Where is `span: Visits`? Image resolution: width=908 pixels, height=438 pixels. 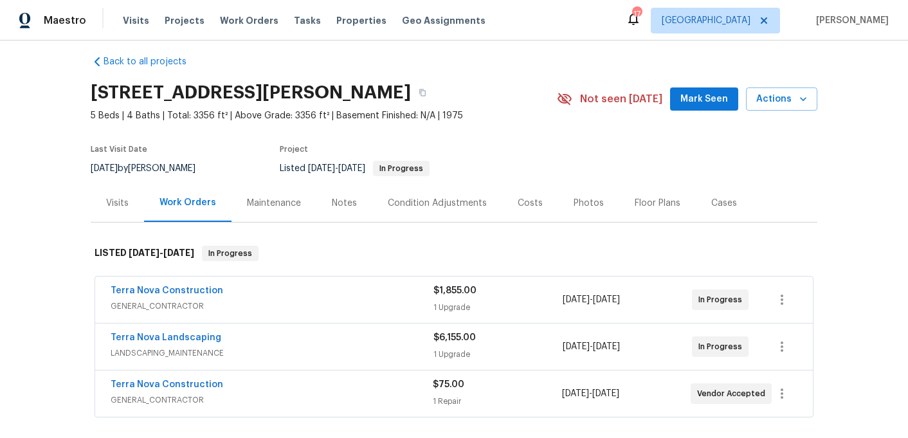
span: Visits is located at coordinates (136, 21).